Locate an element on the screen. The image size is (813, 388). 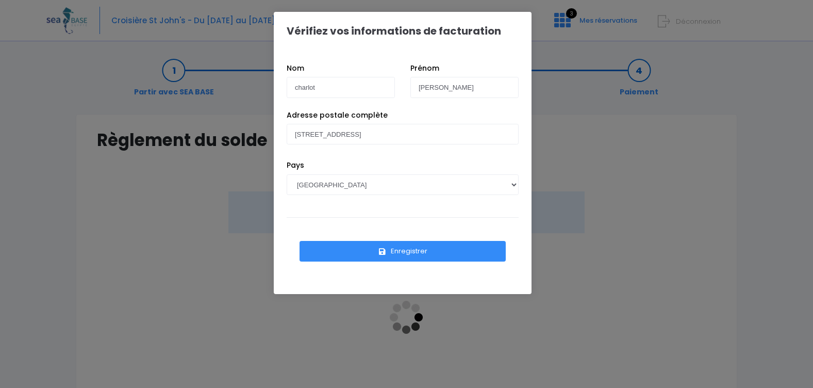
label: Adresse postale complète is located at coordinates (337, 115).